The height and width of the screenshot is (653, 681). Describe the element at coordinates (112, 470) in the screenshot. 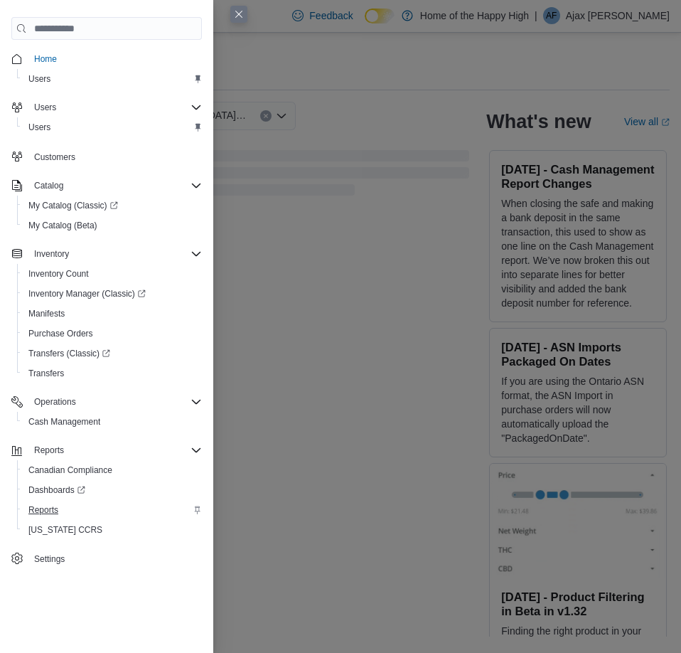

I see `button: Canadian Compliance` at that location.